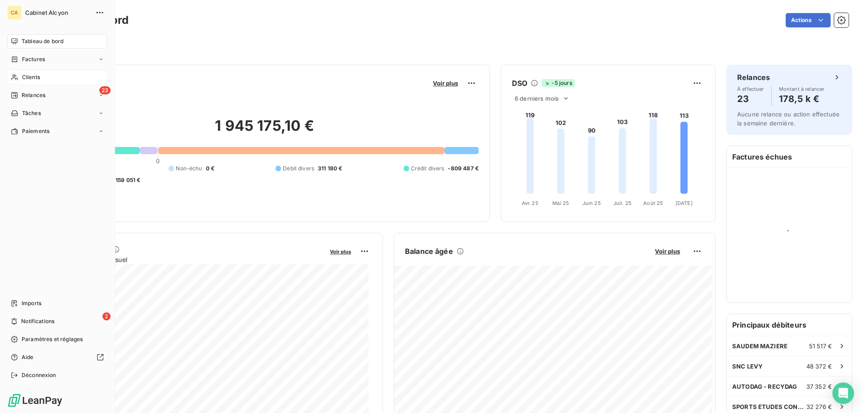  What do you see at coordinates (748, 366) in the screenshot?
I see `span: SNC LEVY` at bounding box center [748, 366].